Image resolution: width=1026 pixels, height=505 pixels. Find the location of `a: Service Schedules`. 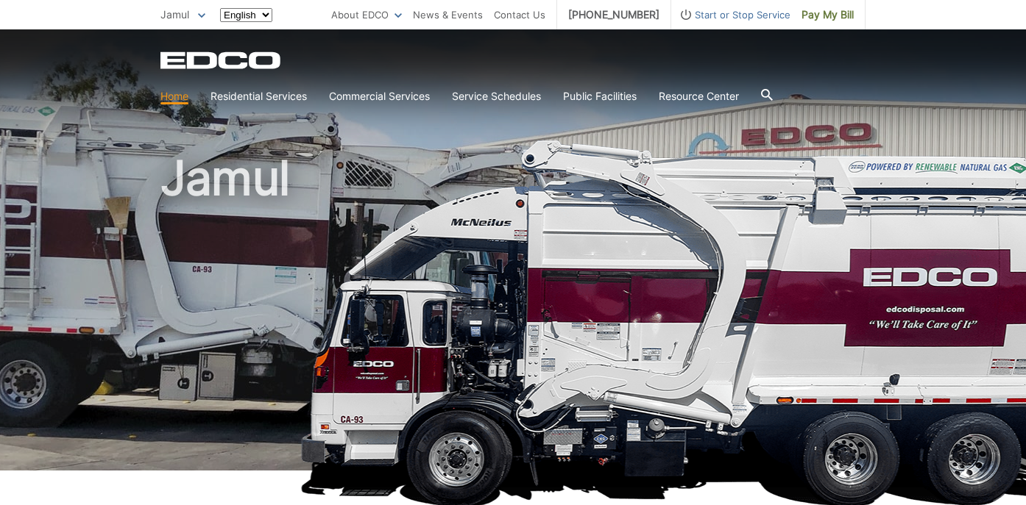

a: Service Schedules is located at coordinates (496, 96).